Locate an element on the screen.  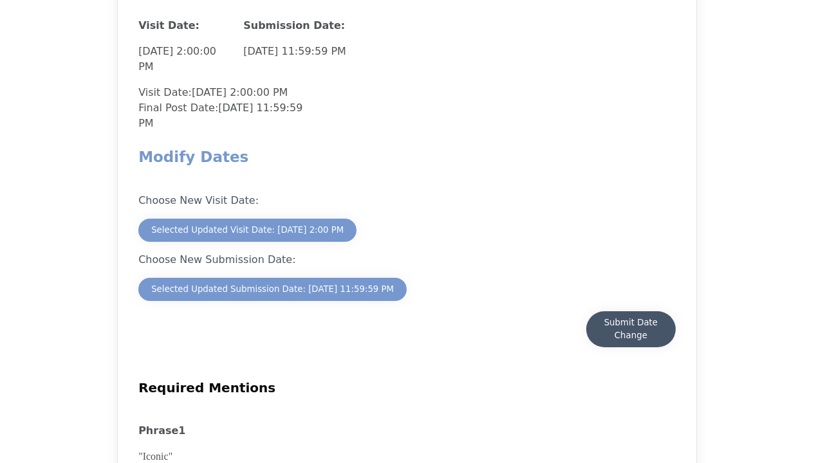
p: Choose New Visit Date: is located at coordinates (407, 201).